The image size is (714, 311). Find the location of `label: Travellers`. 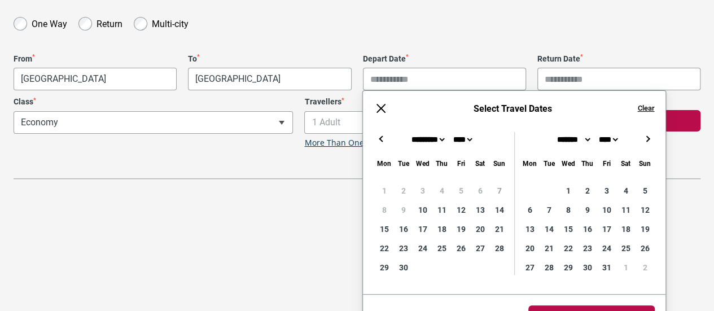

label: Travellers is located at coordinates (444, 102).